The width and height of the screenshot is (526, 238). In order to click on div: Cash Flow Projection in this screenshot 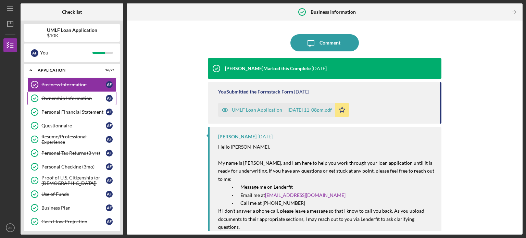, I will do `click(74, 221)`.